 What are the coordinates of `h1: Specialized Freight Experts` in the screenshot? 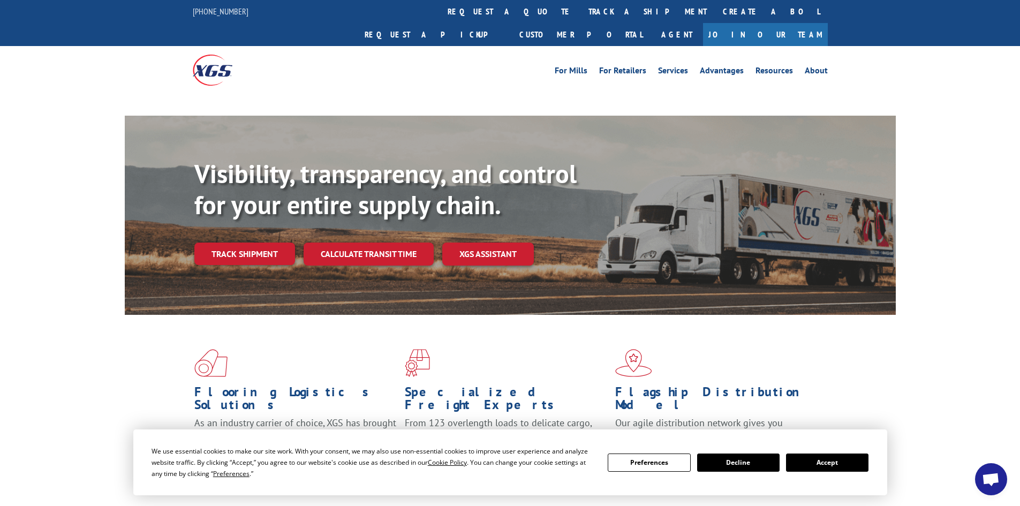 It's located at (506, 401).